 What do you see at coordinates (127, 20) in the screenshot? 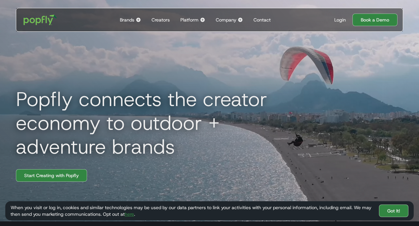
I see `div: Brands` at bounding box center [127, 20].